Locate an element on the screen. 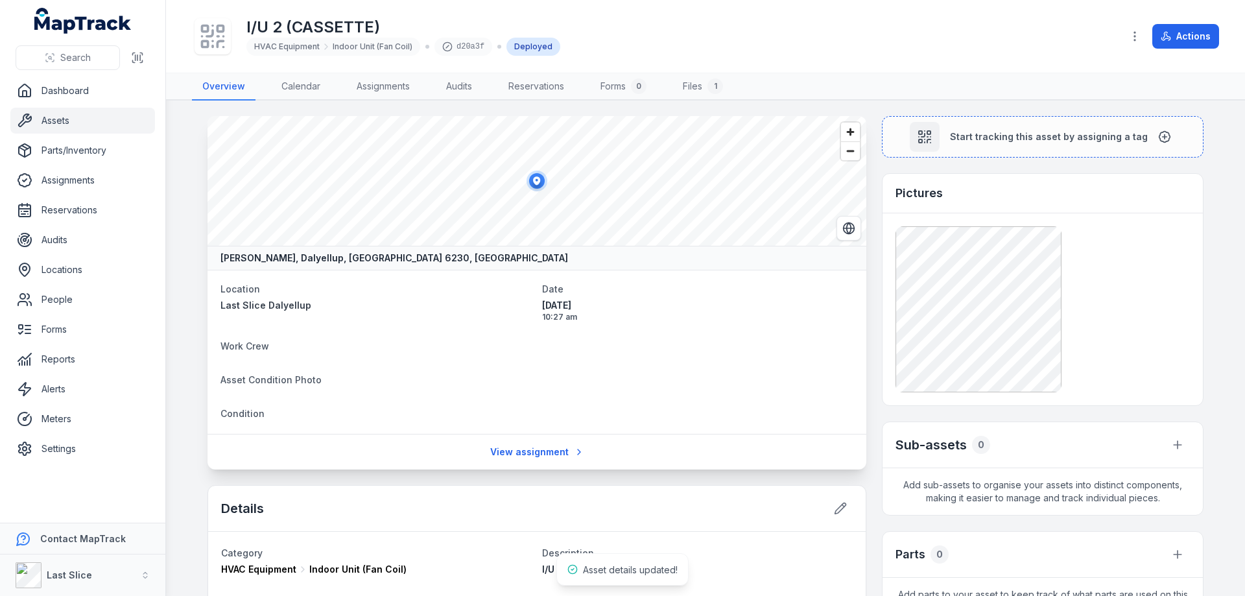 This screenshot has width=1245, height=596. button: Zoom in is located at coordinates (850, 132).